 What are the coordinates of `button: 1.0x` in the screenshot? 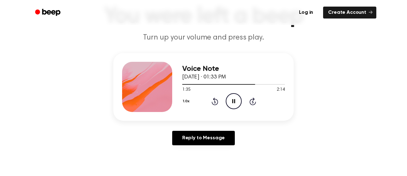 It's located at (187, 101).